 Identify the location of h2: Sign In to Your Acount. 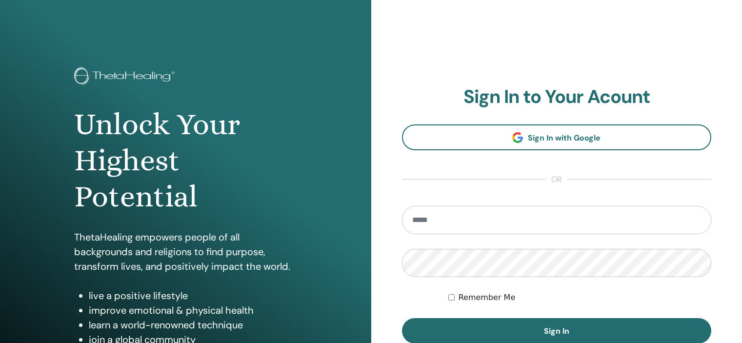
(557, 97).